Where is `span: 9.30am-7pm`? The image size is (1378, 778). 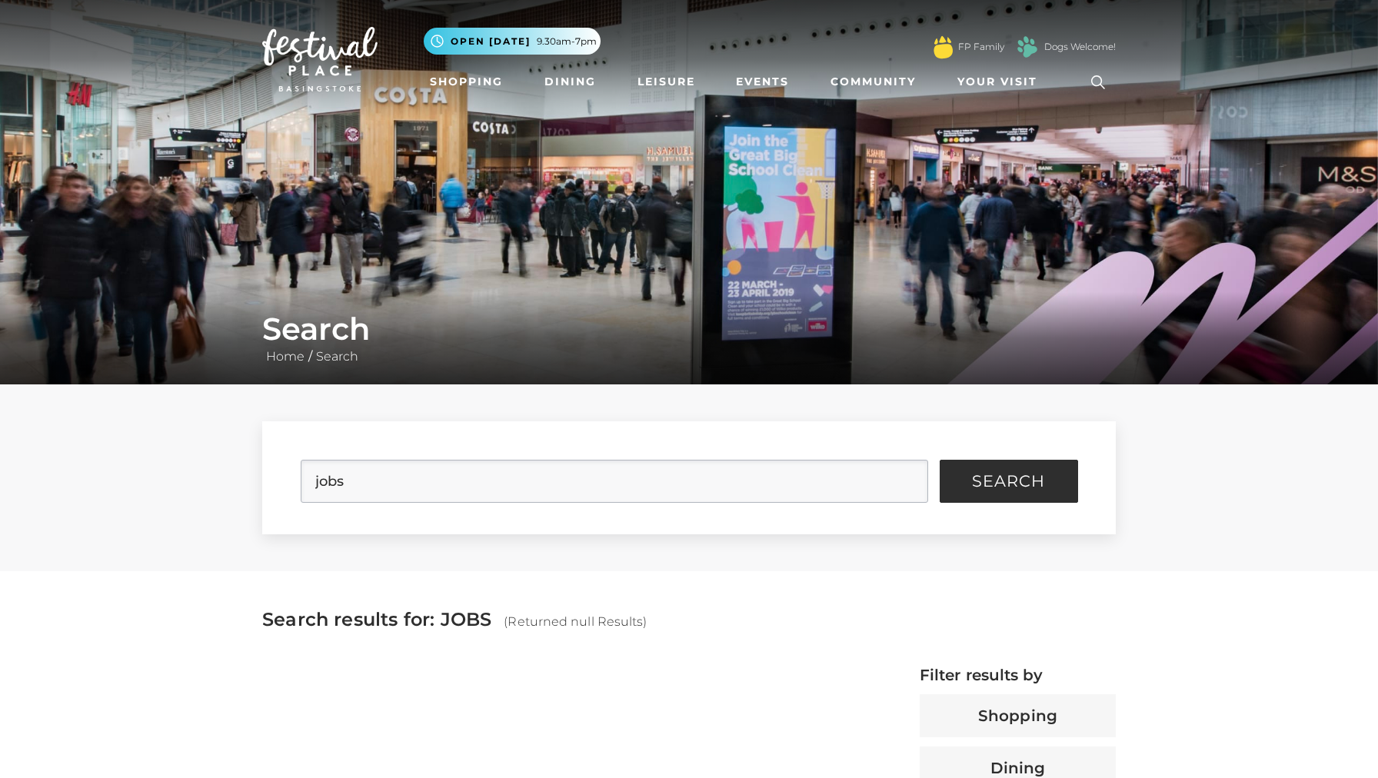 span: 9.30am-7pm is located at coordinates (567, 42).